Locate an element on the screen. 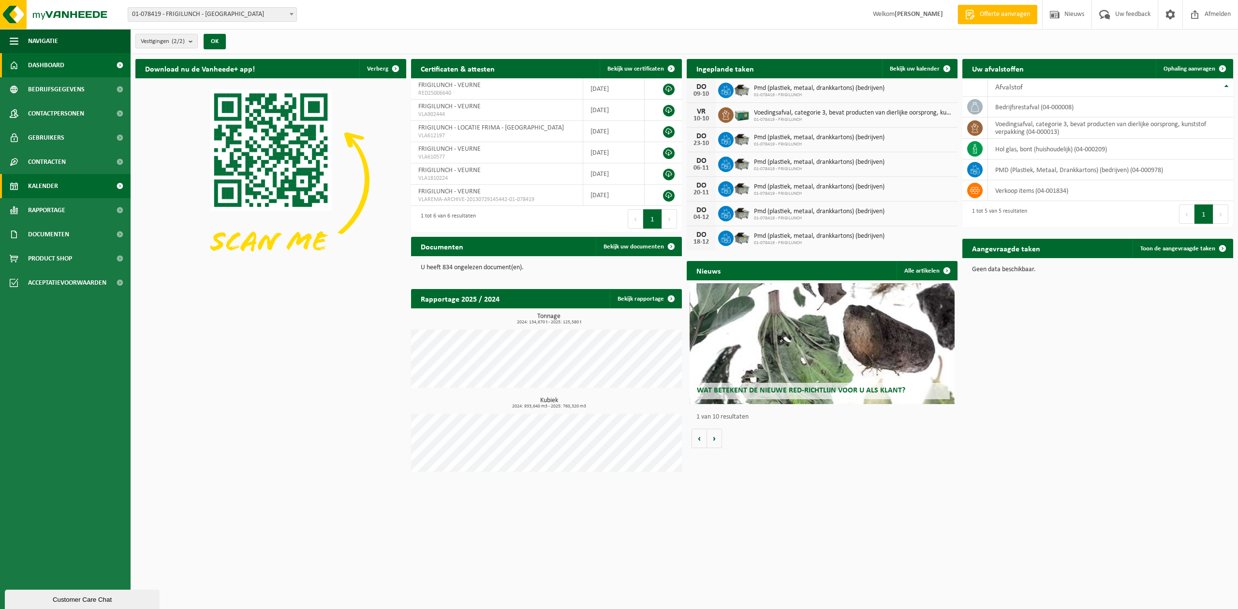 The image size is (1238, 609). span: VLA1810224 is located at coordinates (497, 178).